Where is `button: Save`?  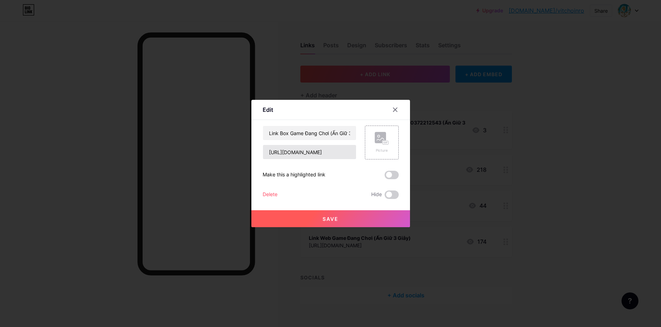
button: Save is located at coordinates (331, 218).